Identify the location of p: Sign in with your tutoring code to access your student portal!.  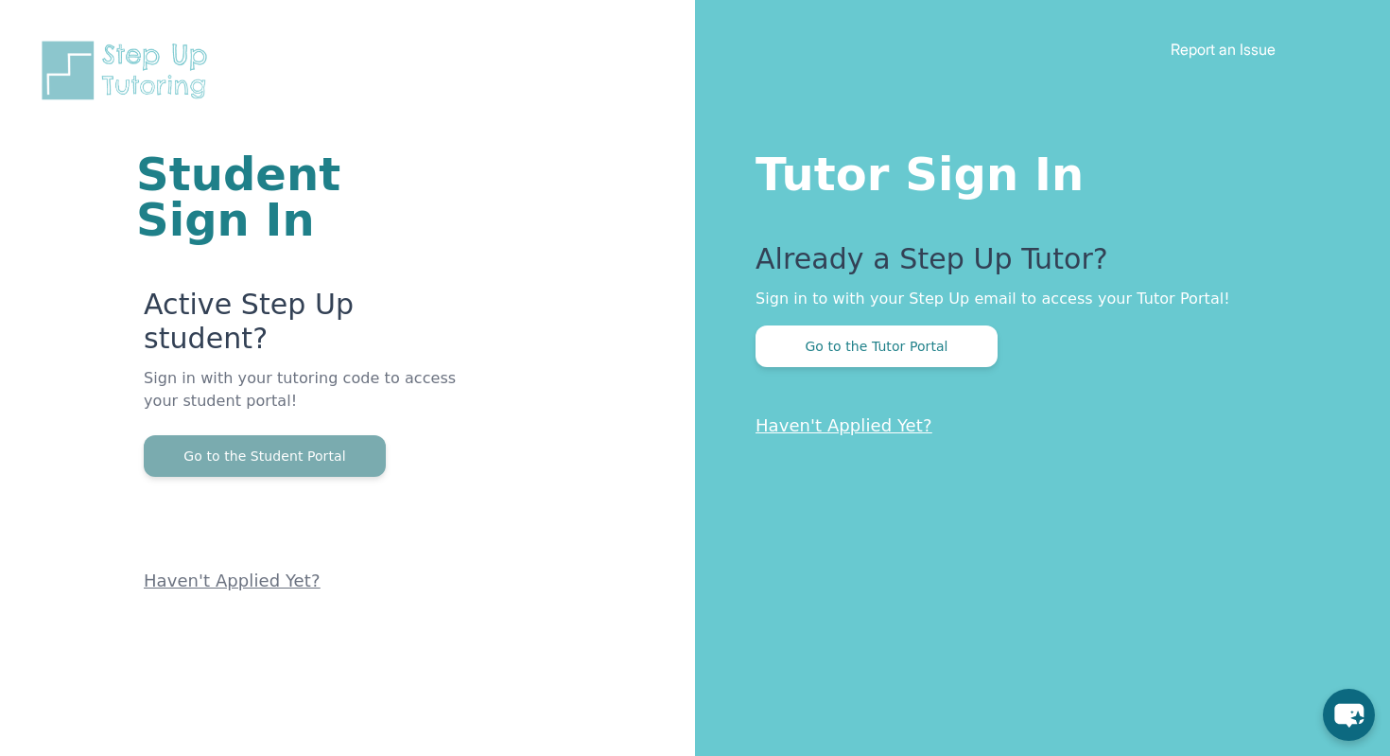
(305, 401).